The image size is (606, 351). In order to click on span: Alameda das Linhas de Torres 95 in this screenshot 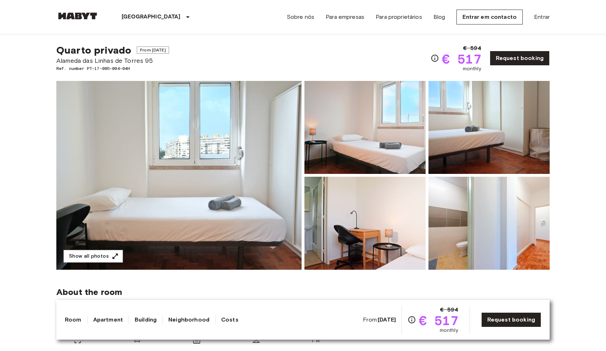, I will do `click(113, 61)`.